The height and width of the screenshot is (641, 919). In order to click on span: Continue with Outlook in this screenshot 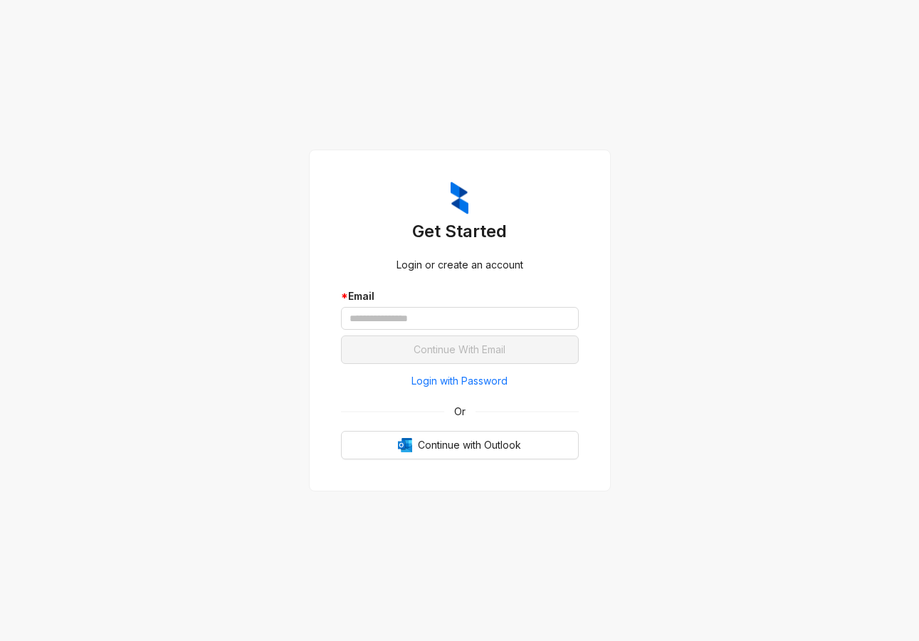, I will do `click(469, 445)`.